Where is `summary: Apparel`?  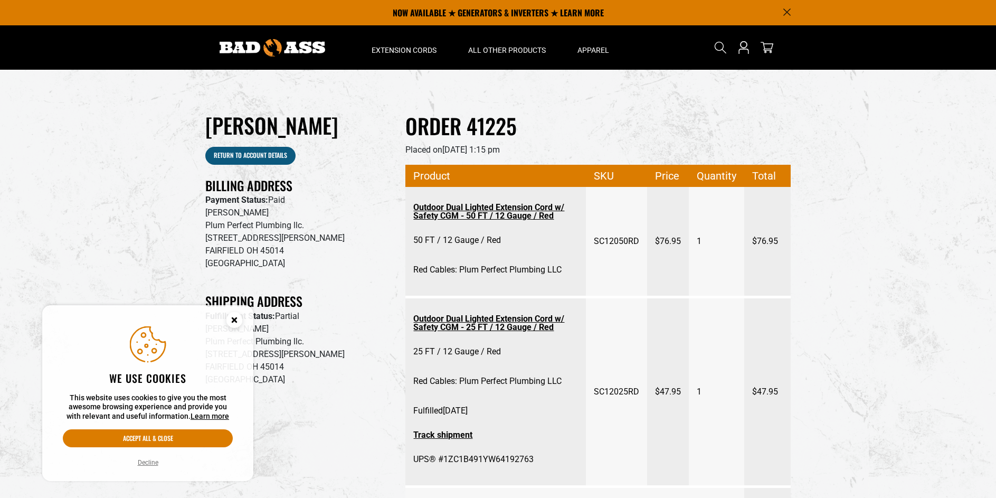 summary: Apparel is located at coordinates (594, 48).